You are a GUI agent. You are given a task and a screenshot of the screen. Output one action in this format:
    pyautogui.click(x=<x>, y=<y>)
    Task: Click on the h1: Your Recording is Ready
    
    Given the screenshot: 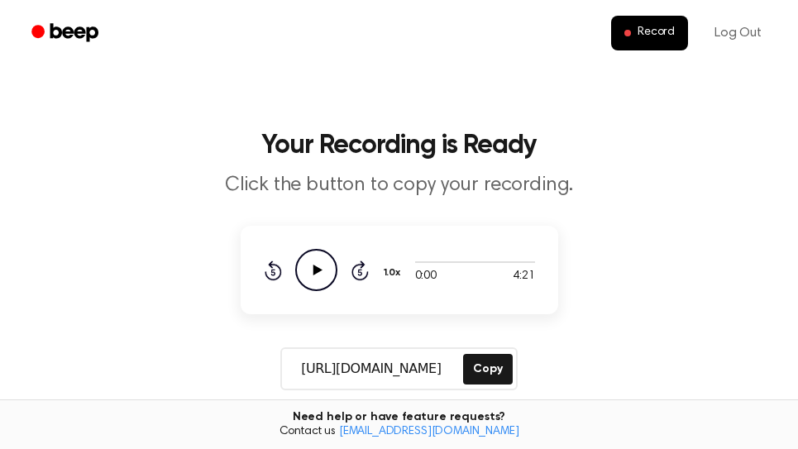 What is the action you would take?
    pyautogui.click(x=399, y=146)
    